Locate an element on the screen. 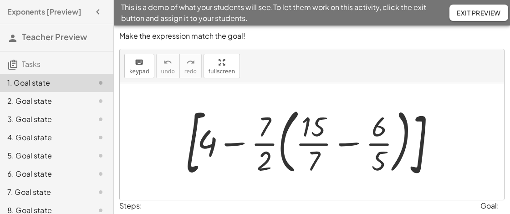  div: 4. Goal state is located at coordinates (44, 138).